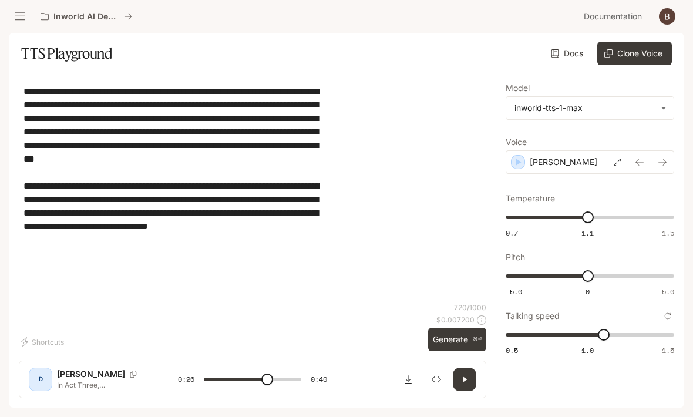 The height and width of the screenshot is (417, 693). I want to click on div: D, so click(41, 379).